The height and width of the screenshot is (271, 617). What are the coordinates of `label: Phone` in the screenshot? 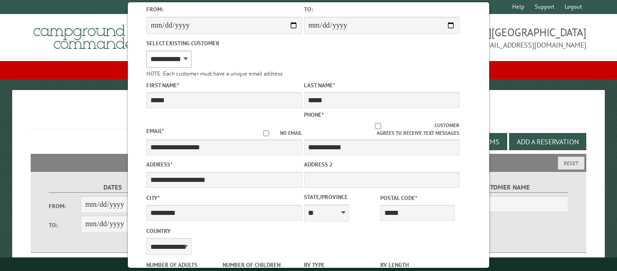 It's located at (314, 114).